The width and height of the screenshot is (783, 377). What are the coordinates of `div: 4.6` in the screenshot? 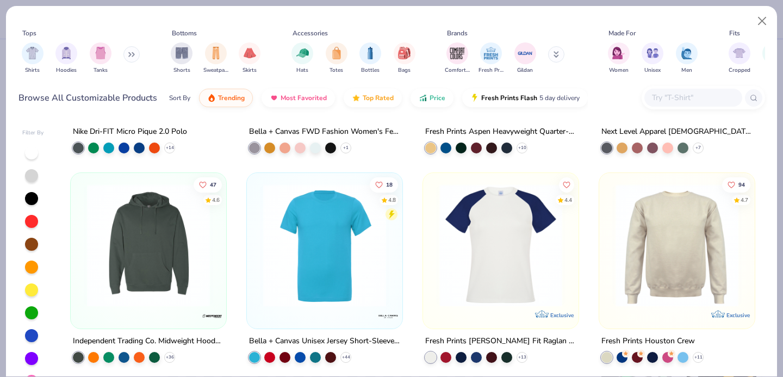 It's located at (217, 200).